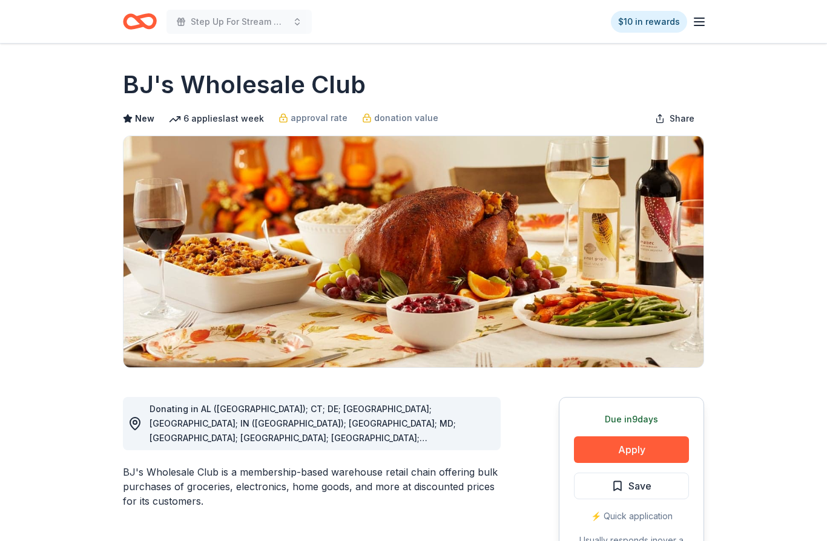 This screenshot has height=541, width=827. What do you see at coordinates (313, 118) in the screenshot?
I see `a: approval rate` at bounding box center [313, 118].